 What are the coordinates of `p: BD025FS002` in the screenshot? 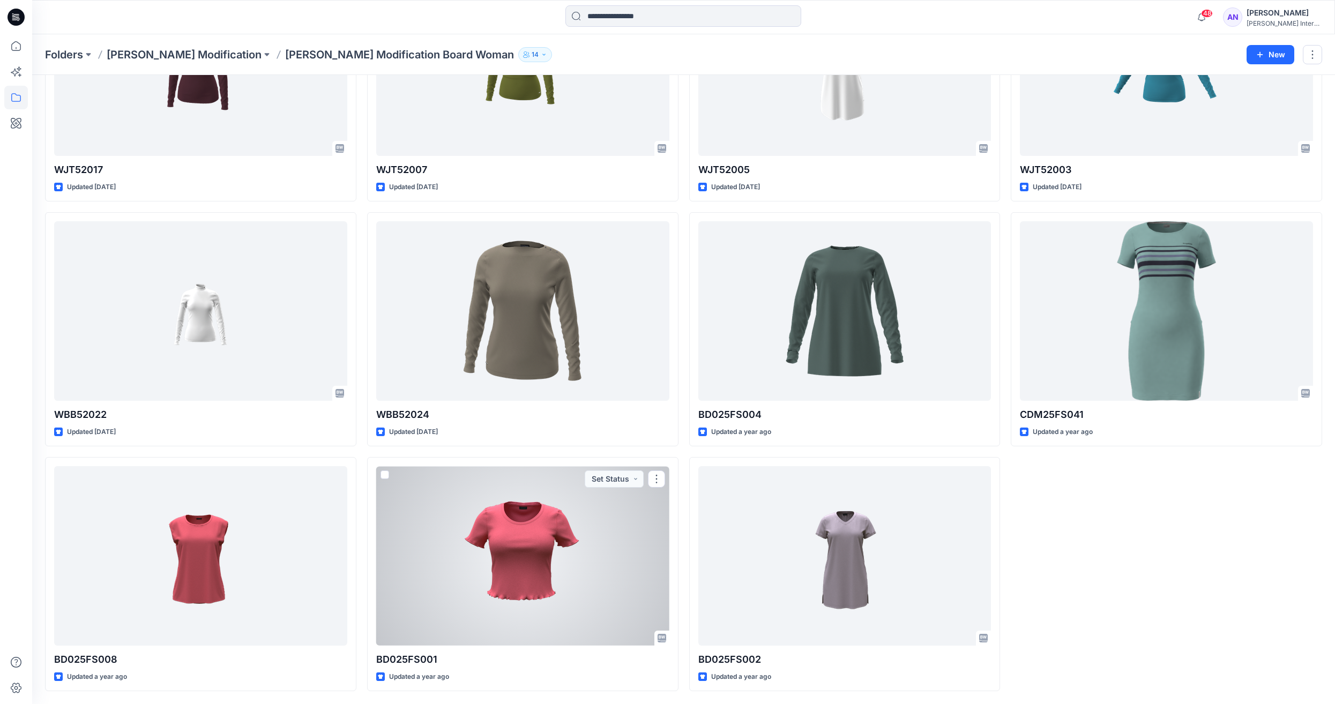 It's located at (845, 660).